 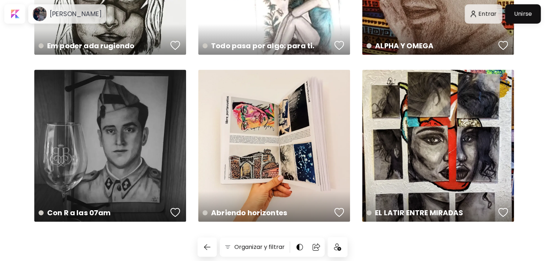 What do you see at coordinates (103, 213) in the screenshot?
I see `h4: Con R a las 07am` at bounding box center [103, 213].